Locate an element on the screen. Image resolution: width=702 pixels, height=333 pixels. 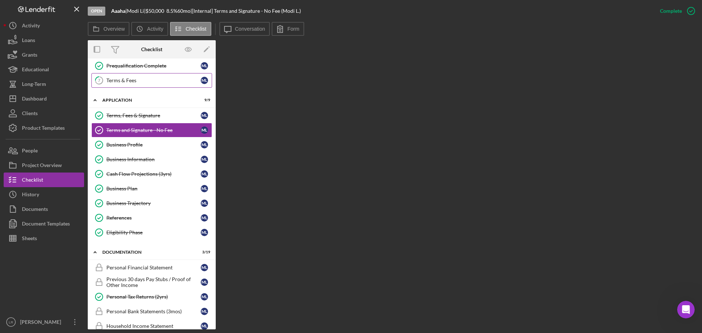
div: References is located at coordinates (154, 218).